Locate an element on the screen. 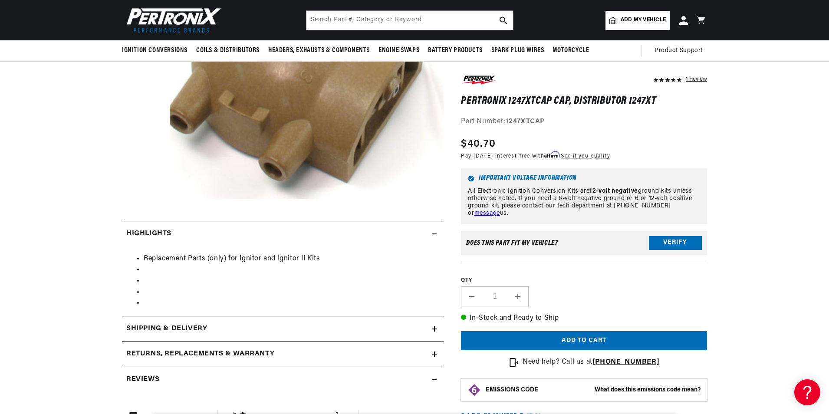 The image size is (829, 414). a: See if you qualify - Learn more about Affirm Financing (opens in modal) is located at coordinates (585, 156).